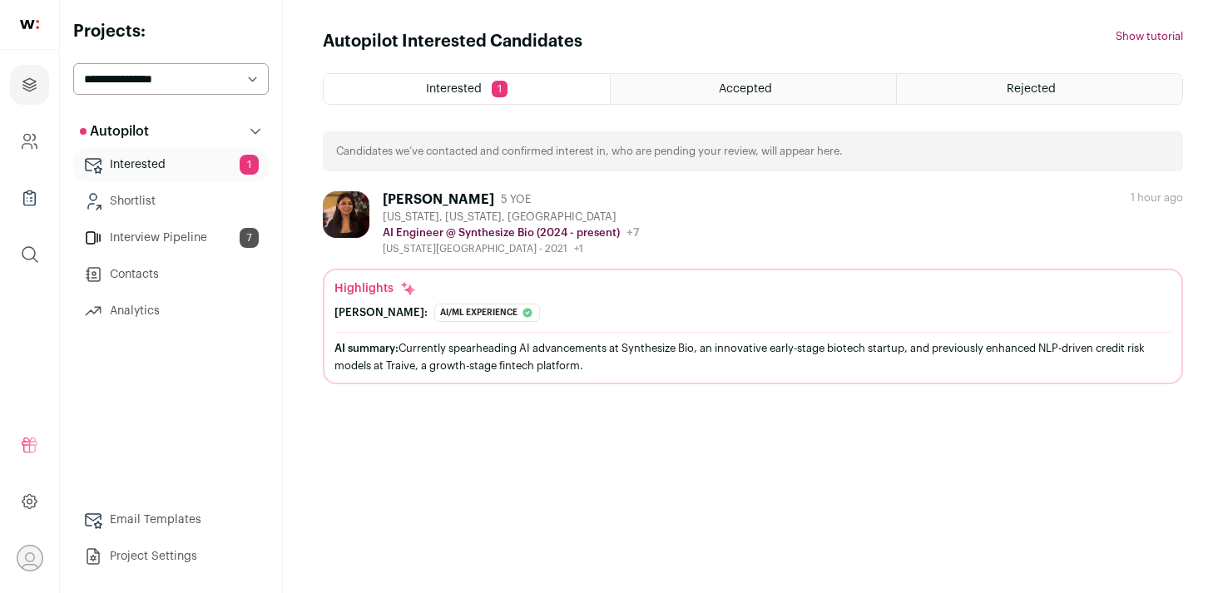  I want to click on a: Shortlist, so click(171, 201).